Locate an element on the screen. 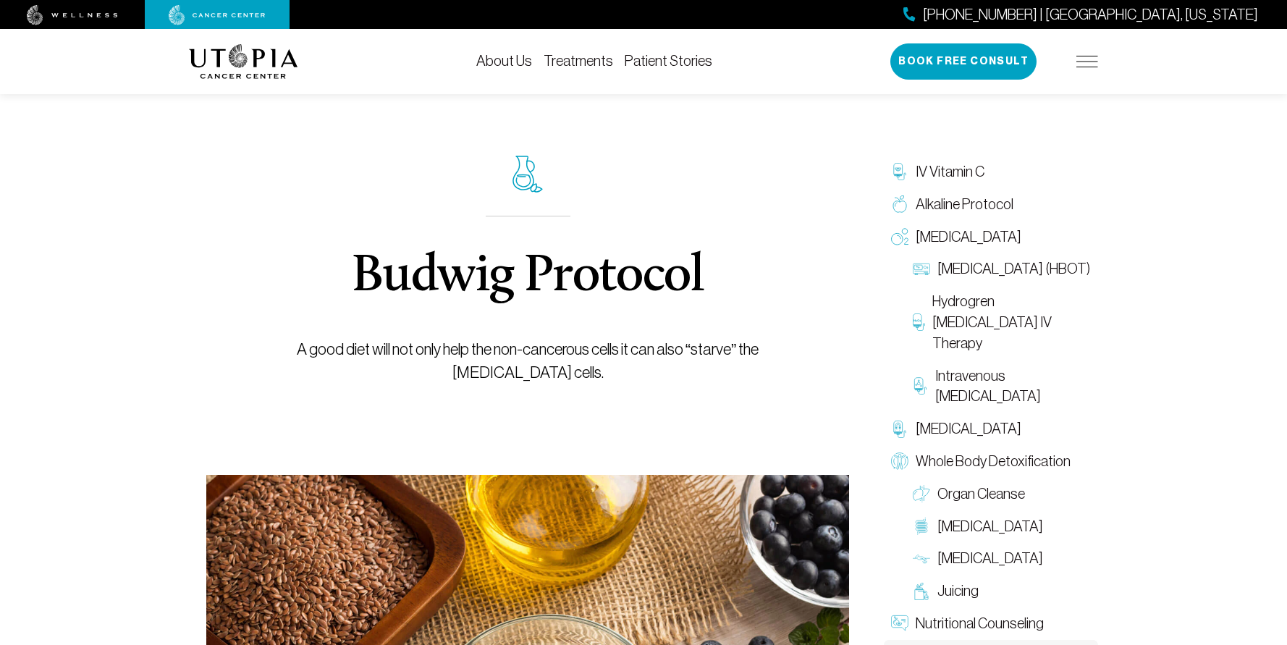  span: Whole Body Detoxification is located at coordinates (993, 461).